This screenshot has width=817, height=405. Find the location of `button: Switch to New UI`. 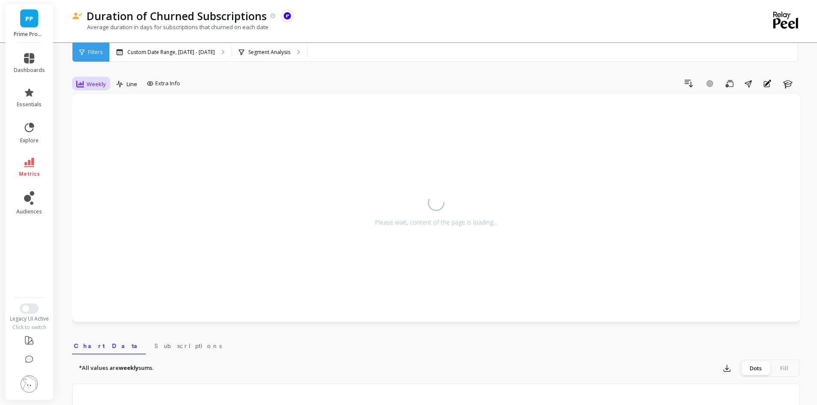

button: Switch to New UI is located at coordinates (29, 309).